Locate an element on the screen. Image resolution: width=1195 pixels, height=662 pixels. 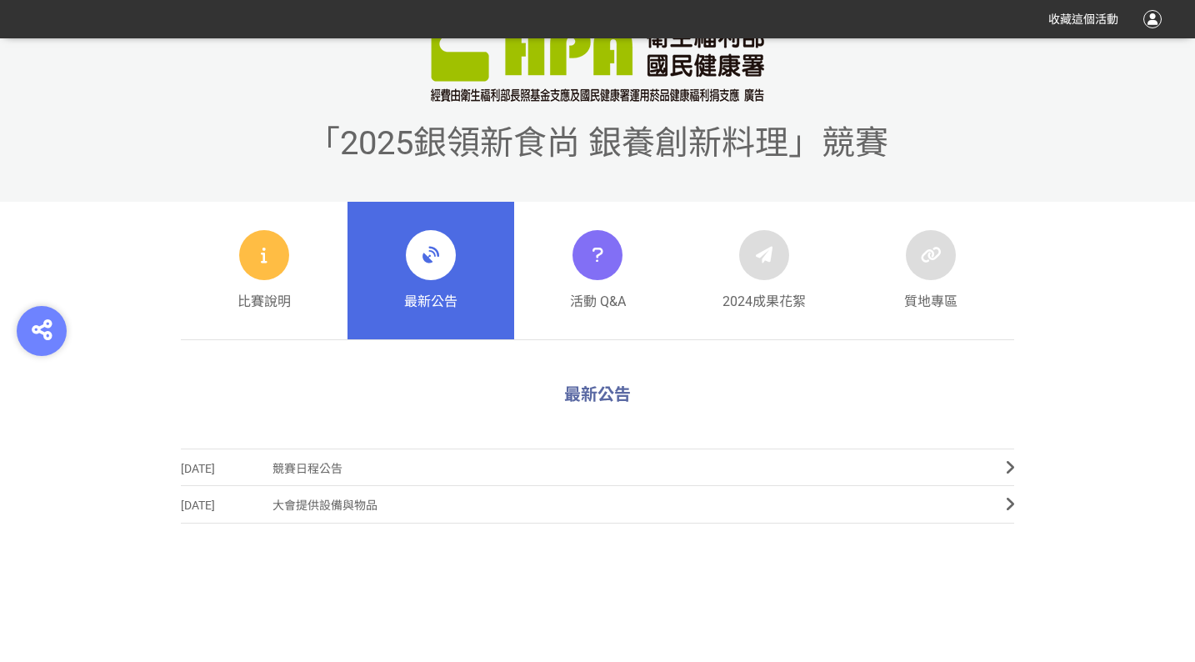
span: 「2025銀領新食尚 銀養創新料理」競賽 is located at coordinates (598, 143).